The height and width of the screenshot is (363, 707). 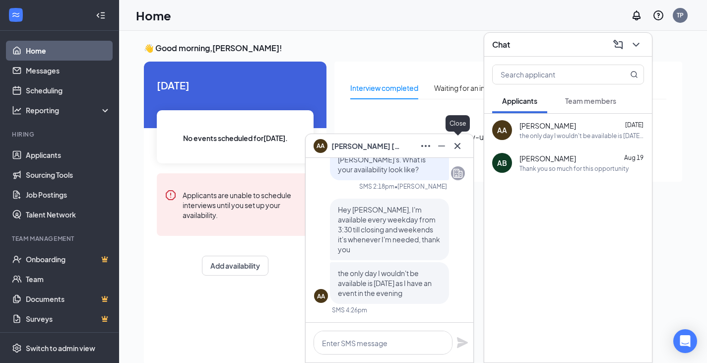 I want to click on svg: Minimize, so click(x=442, y=146).